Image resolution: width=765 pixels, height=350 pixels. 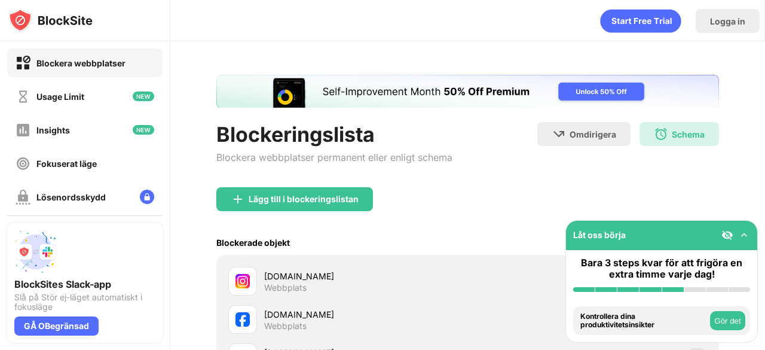 I want to click on div: Kontrollera dina produktivitetsinsikter, so click(x=644, y=321).